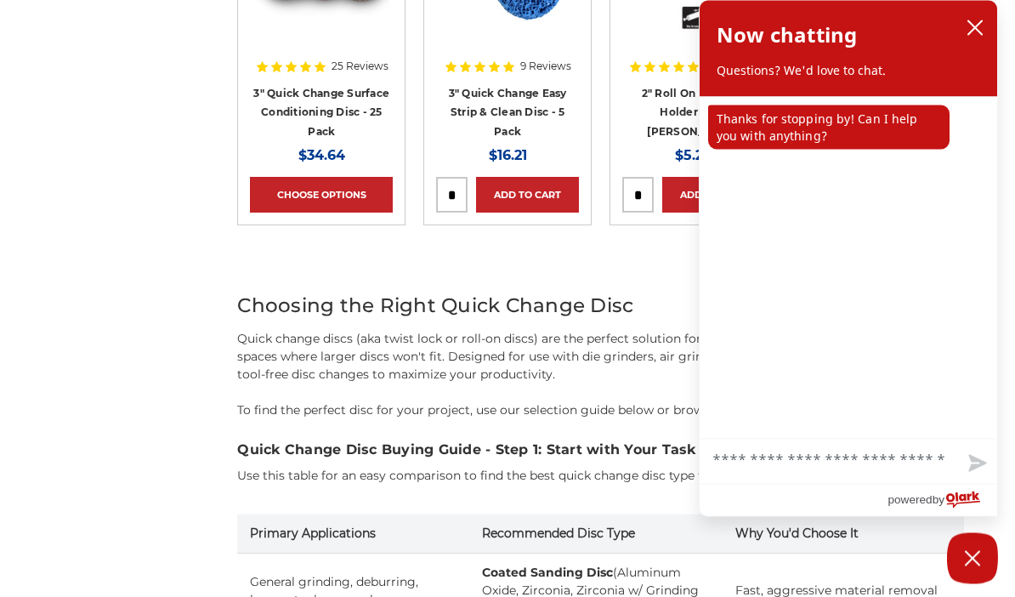 The image size is (1015, 597). Describe the element at coordinates (600, 306) in the screenshot. I see `h2: Choosing the Right Quick Change Disc` at that location.